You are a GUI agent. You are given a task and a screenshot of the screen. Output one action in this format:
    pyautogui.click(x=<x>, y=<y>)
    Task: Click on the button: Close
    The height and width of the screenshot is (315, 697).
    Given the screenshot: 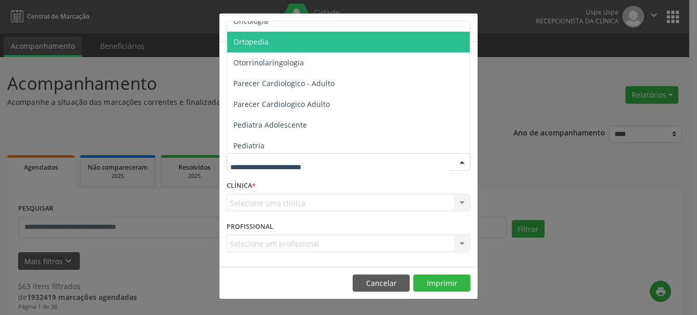 What is the action you would take?
    pyautogui.click(x=467, y=26)
    